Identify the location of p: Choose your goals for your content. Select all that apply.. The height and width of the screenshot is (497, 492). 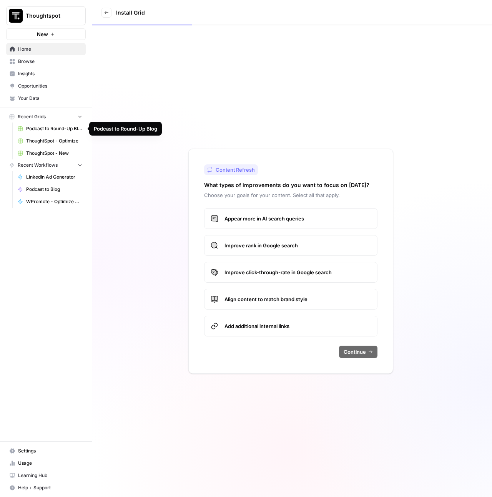
(291, 195).